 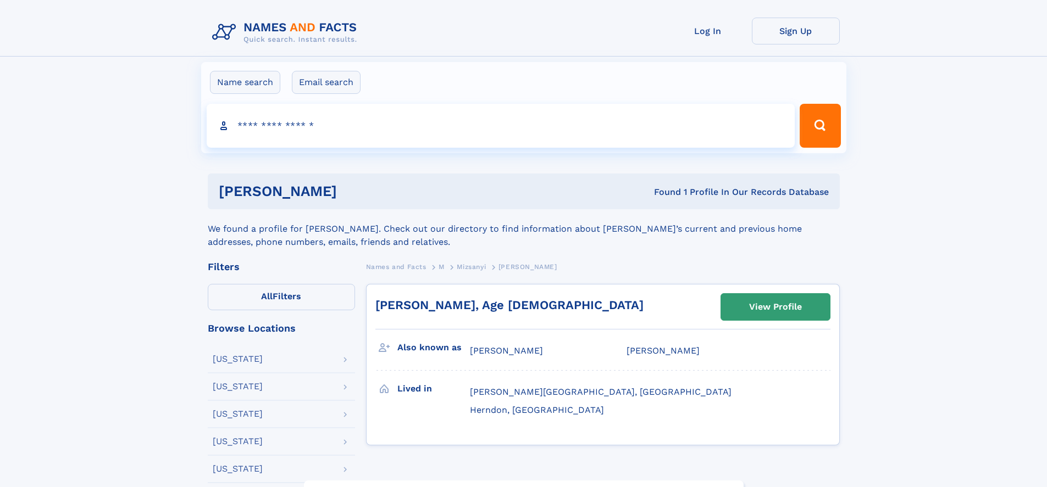 What do you see at coordinates (281, 297) in the screenshot?
I see `label: Filters` at bounding box center [281, 297].